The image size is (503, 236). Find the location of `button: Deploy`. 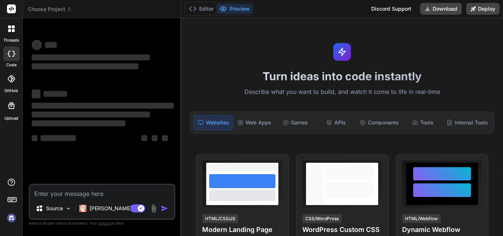

button: Deploy is located at coordinates (482, 9).